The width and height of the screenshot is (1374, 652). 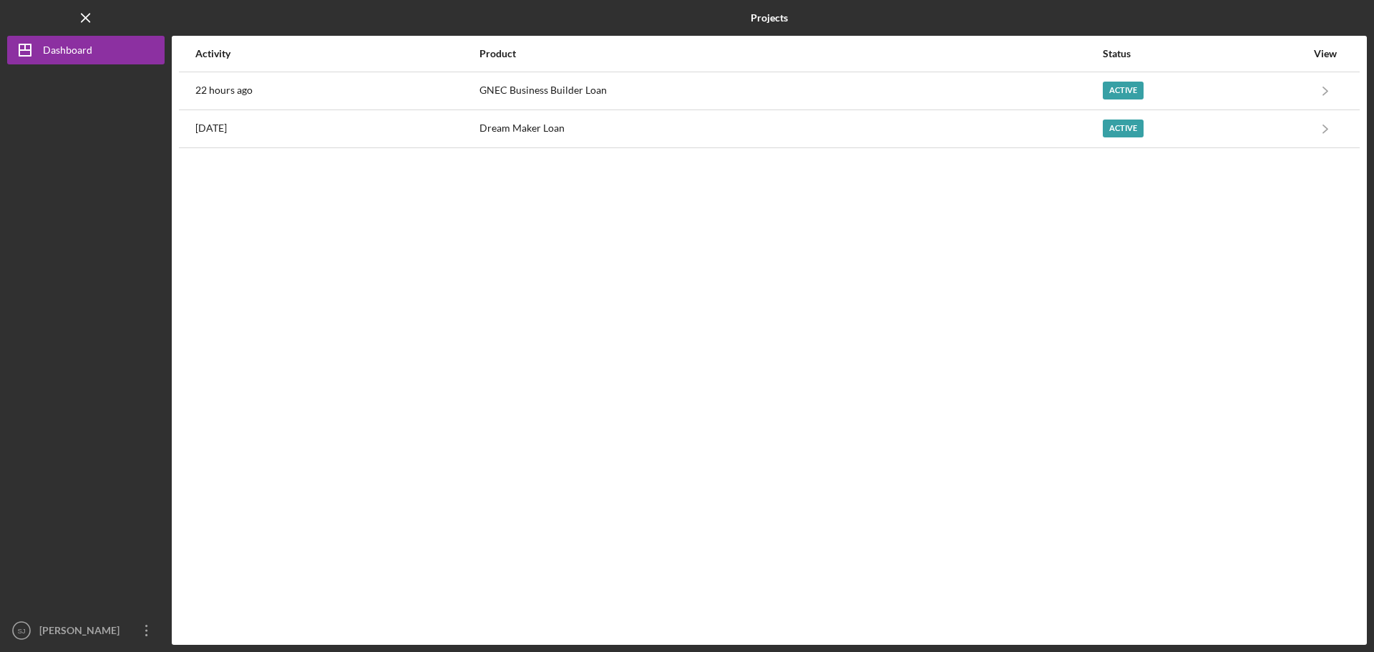 What do you see at coordinates (1325, 54) in the screenshot?
I see `div: View` at bounding box center [1325, 54].